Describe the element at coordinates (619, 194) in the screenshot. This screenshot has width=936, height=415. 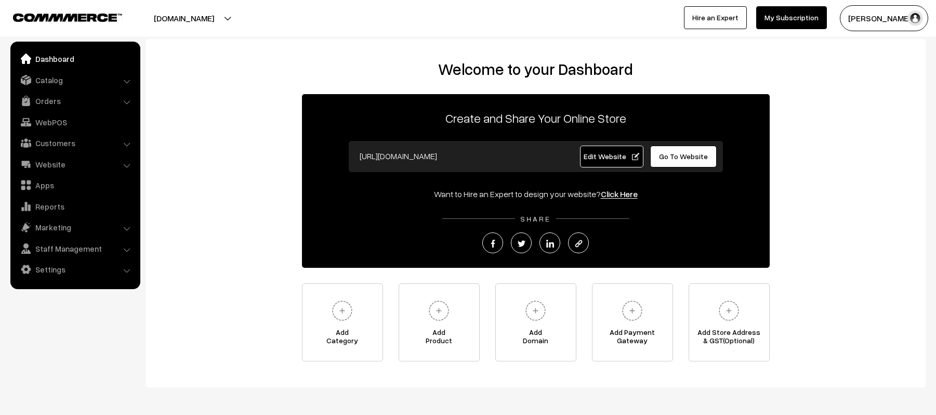
I see `a: Click Here` at that location.